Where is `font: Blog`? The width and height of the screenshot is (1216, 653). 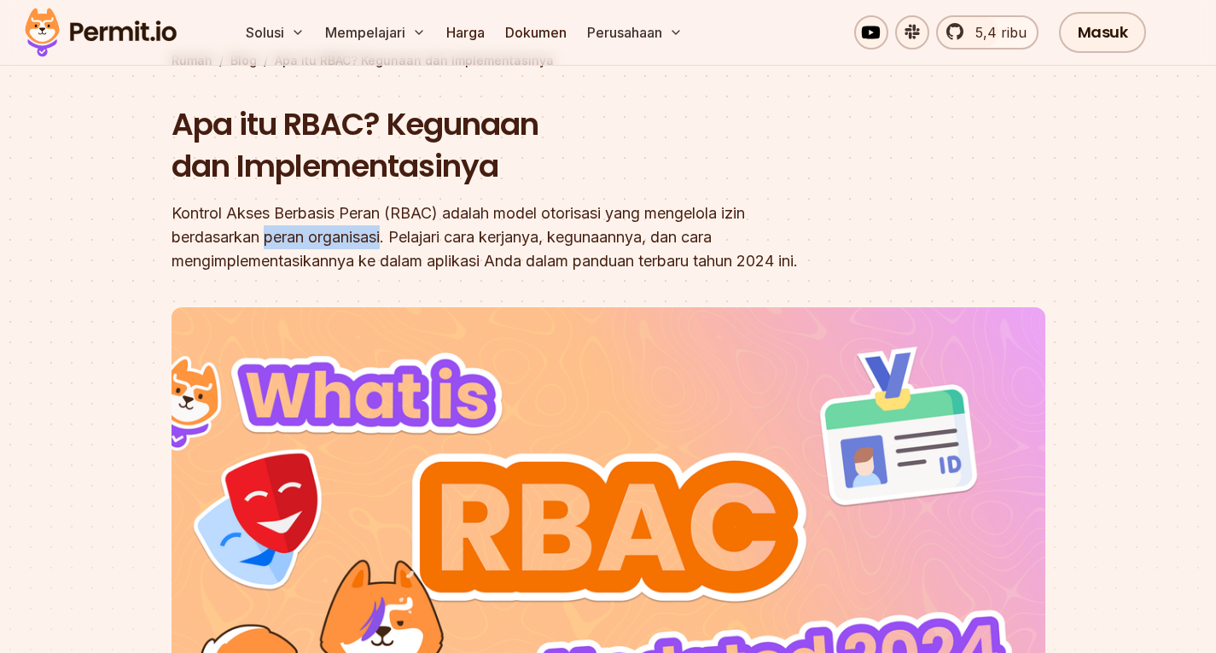
font: Blog is located at coordinates (243, 60).